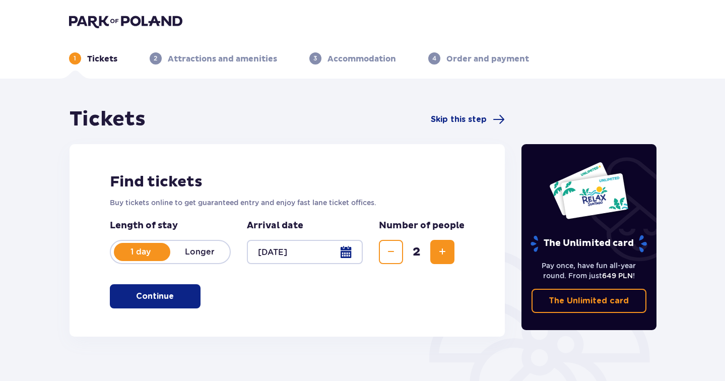  What do you see at coordinates (488, 59) in the screenshot?
I see `p: Order and payment` at bounding box center [488, 59].